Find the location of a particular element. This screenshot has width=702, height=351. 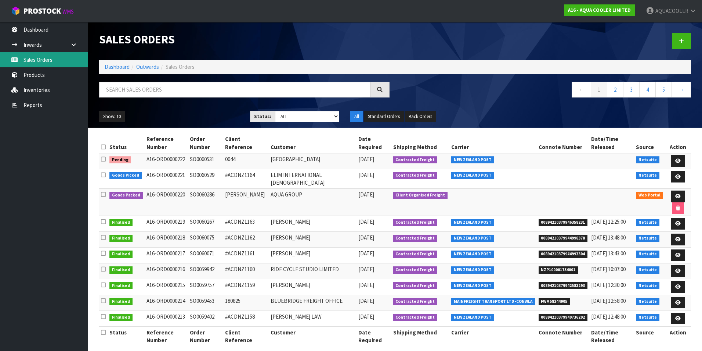

span: Goods Packed is located at coordinates (126, 195).